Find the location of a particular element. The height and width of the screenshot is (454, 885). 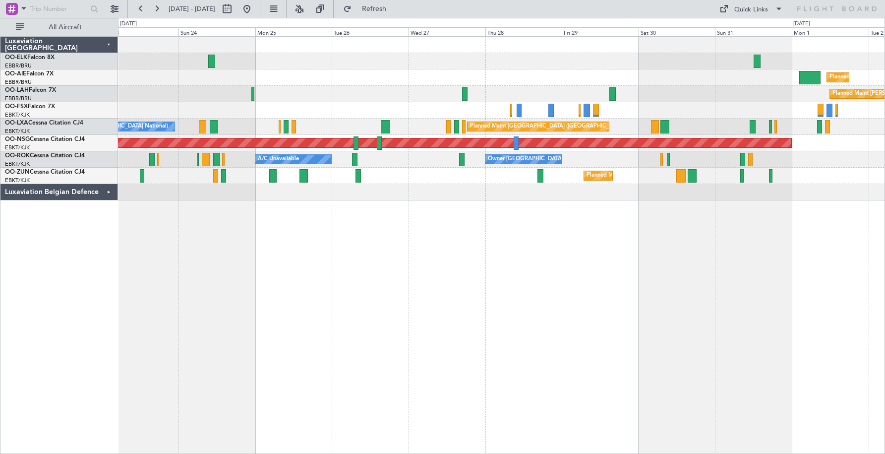

span: All Aircraft is located at coordinates (65, 27).